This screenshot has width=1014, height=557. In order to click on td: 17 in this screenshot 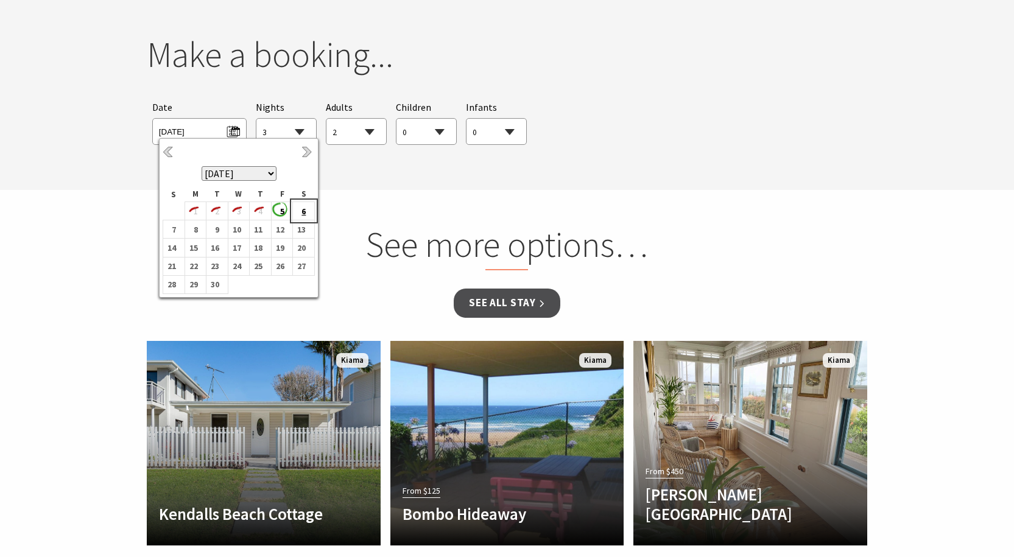, I will do `click(239, 248)`.